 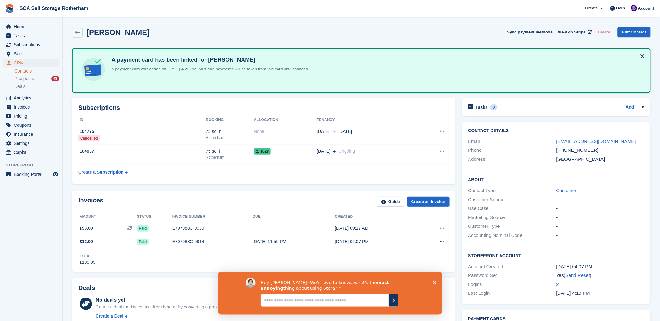 I want to click on a: Edit Contact, so click(x=634, y=32).